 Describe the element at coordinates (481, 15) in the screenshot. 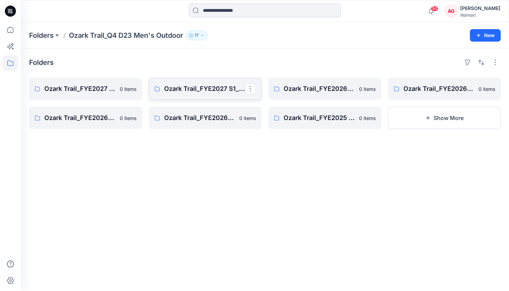

I see `div: Walmart` at that location.